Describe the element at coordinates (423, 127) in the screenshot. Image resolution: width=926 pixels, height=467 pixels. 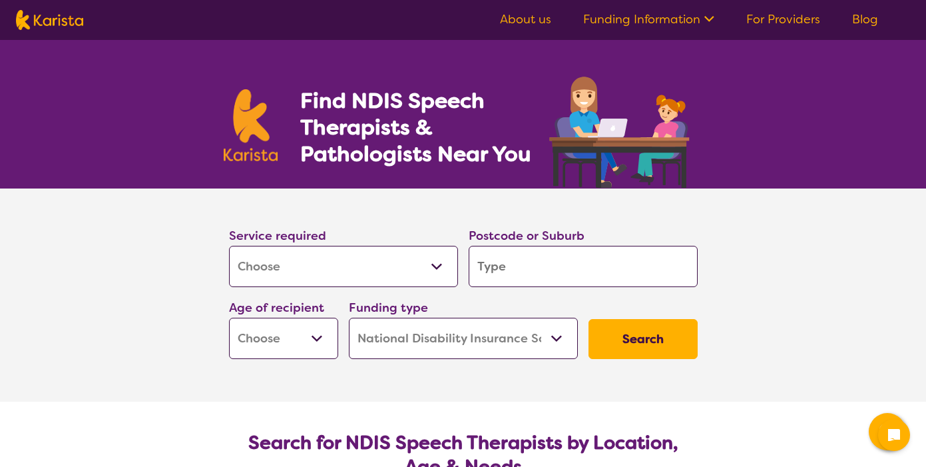
I see `h1: Find NDIS Speech Therapists & Pathologists Near You` at that location.